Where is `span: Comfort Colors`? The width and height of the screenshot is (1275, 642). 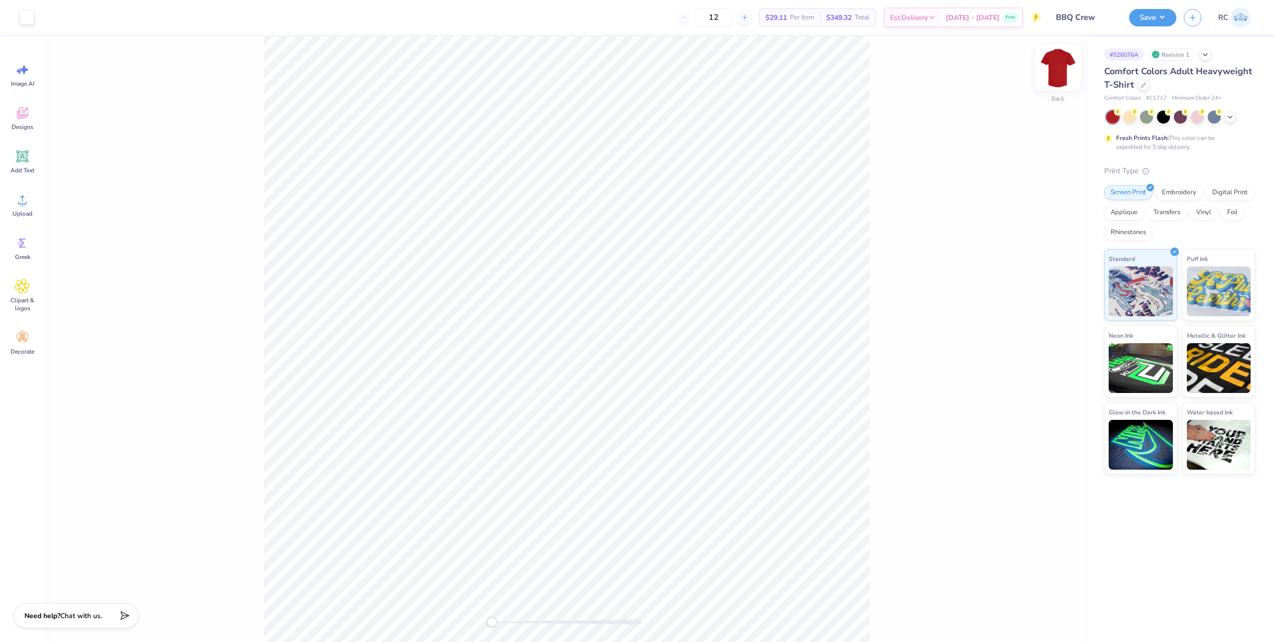
span: Comfort Colors is located at coordinates (1122, 98).